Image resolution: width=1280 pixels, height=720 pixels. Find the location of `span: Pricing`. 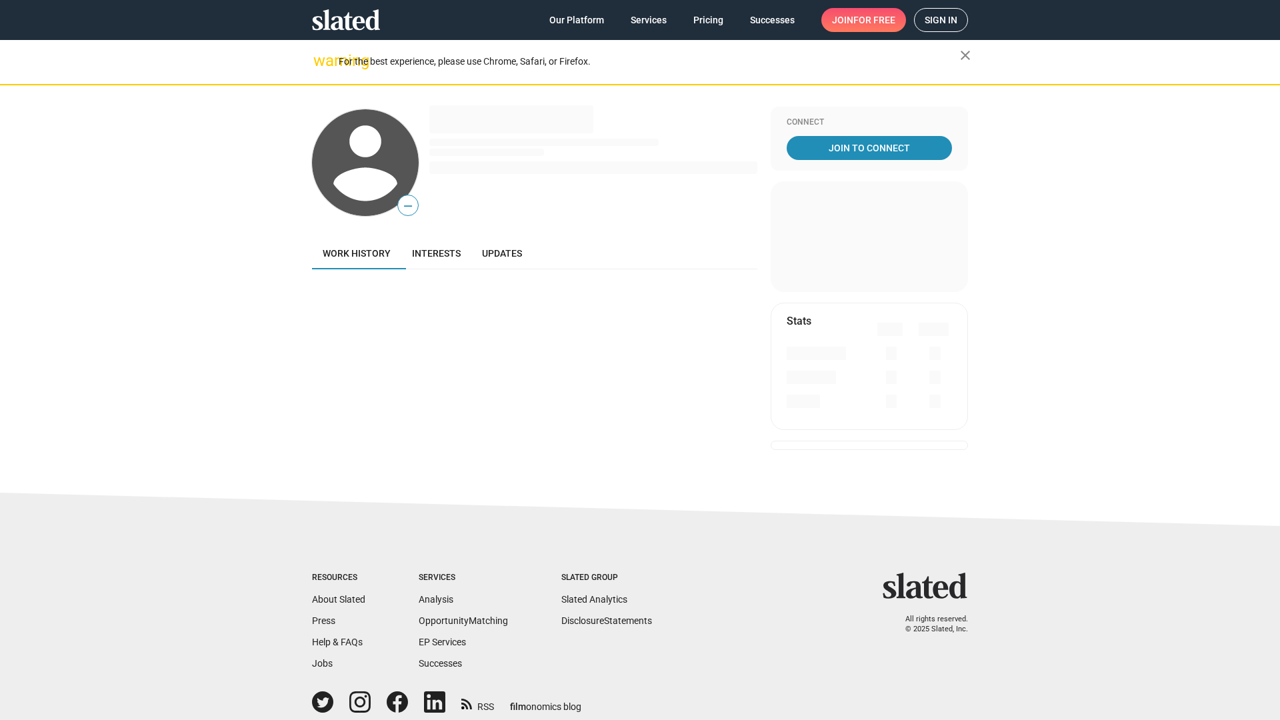

span: Pricing is located at coordinates (708, 20).